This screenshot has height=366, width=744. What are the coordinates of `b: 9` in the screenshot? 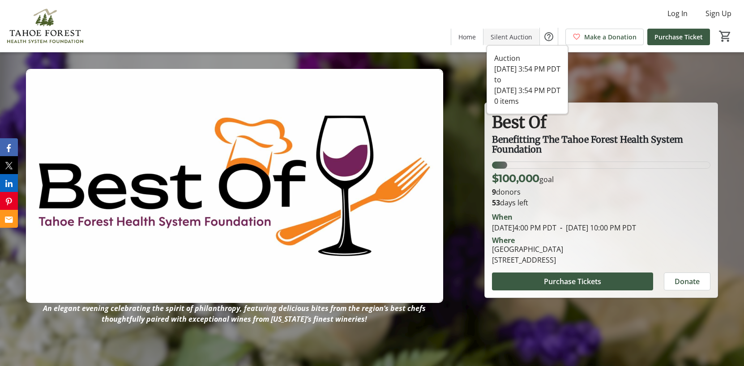 It's located at (494, 192).